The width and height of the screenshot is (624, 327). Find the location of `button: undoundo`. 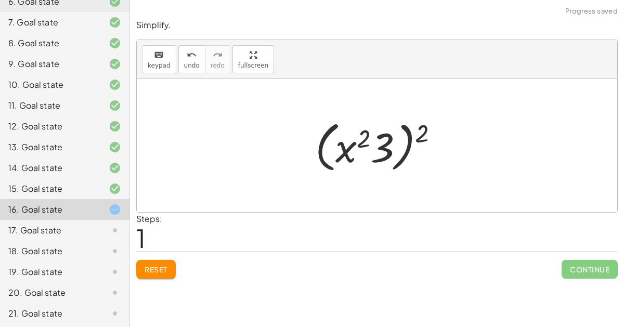

button: undoundo is located at coordinates (192, 59).